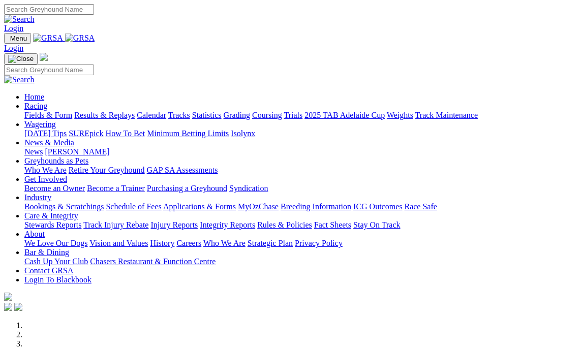  What do you see at coordinates (237, 115) in the screenshot?
I see `a: Grading` at bounding box center [237, 115].